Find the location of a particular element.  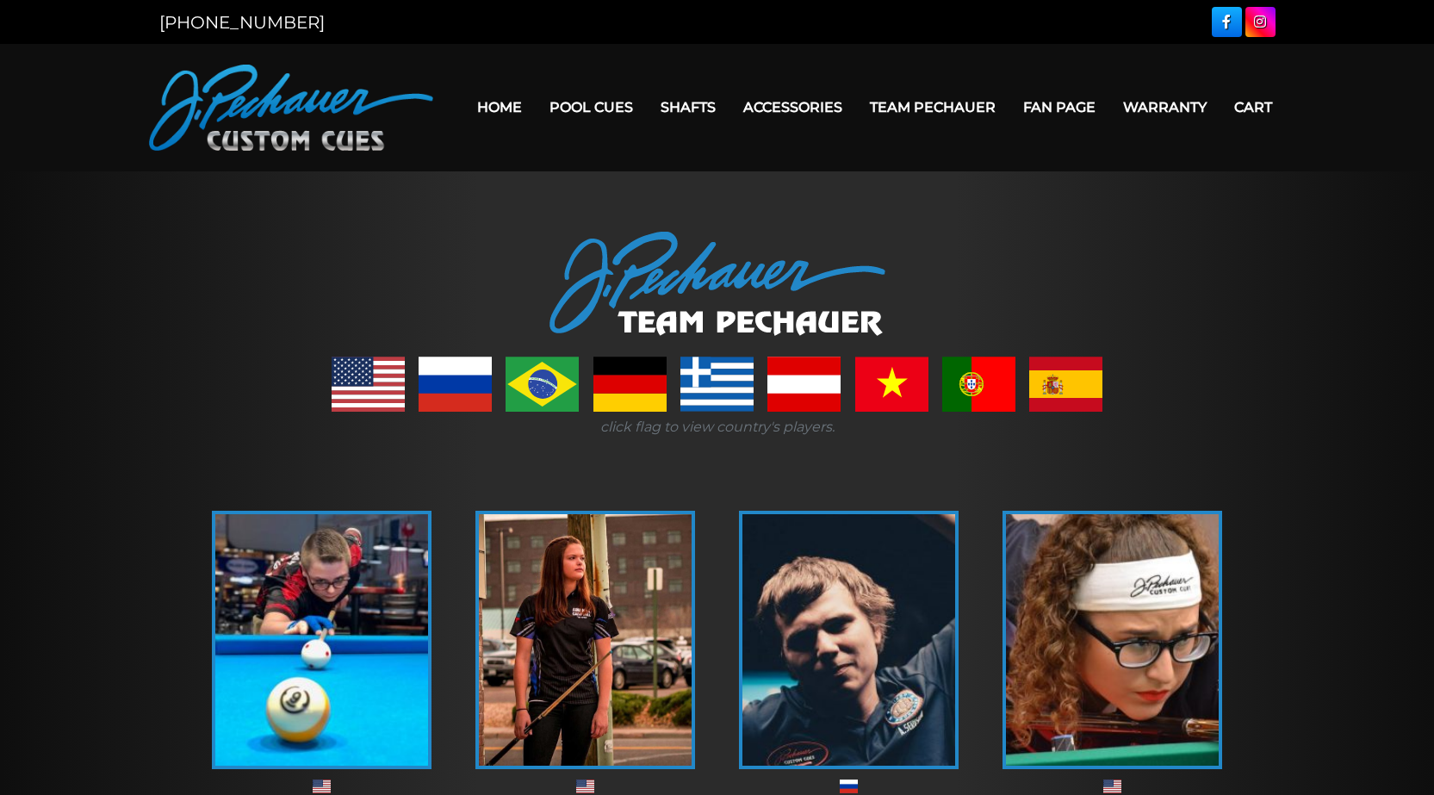

a: Fan Page is located at coordinates (1059, 107).